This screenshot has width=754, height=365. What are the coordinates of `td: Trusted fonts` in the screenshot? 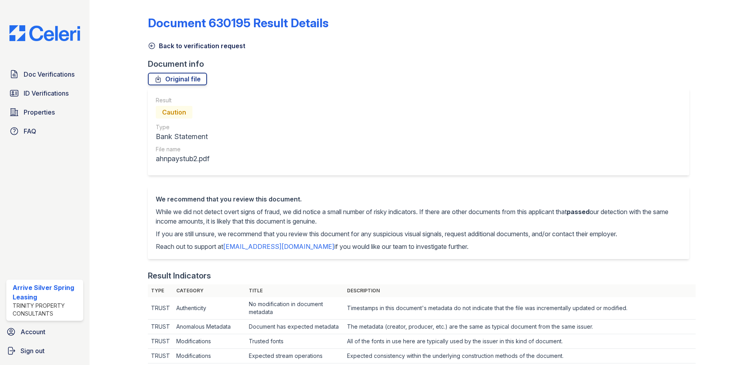 It's located at (295, 341).